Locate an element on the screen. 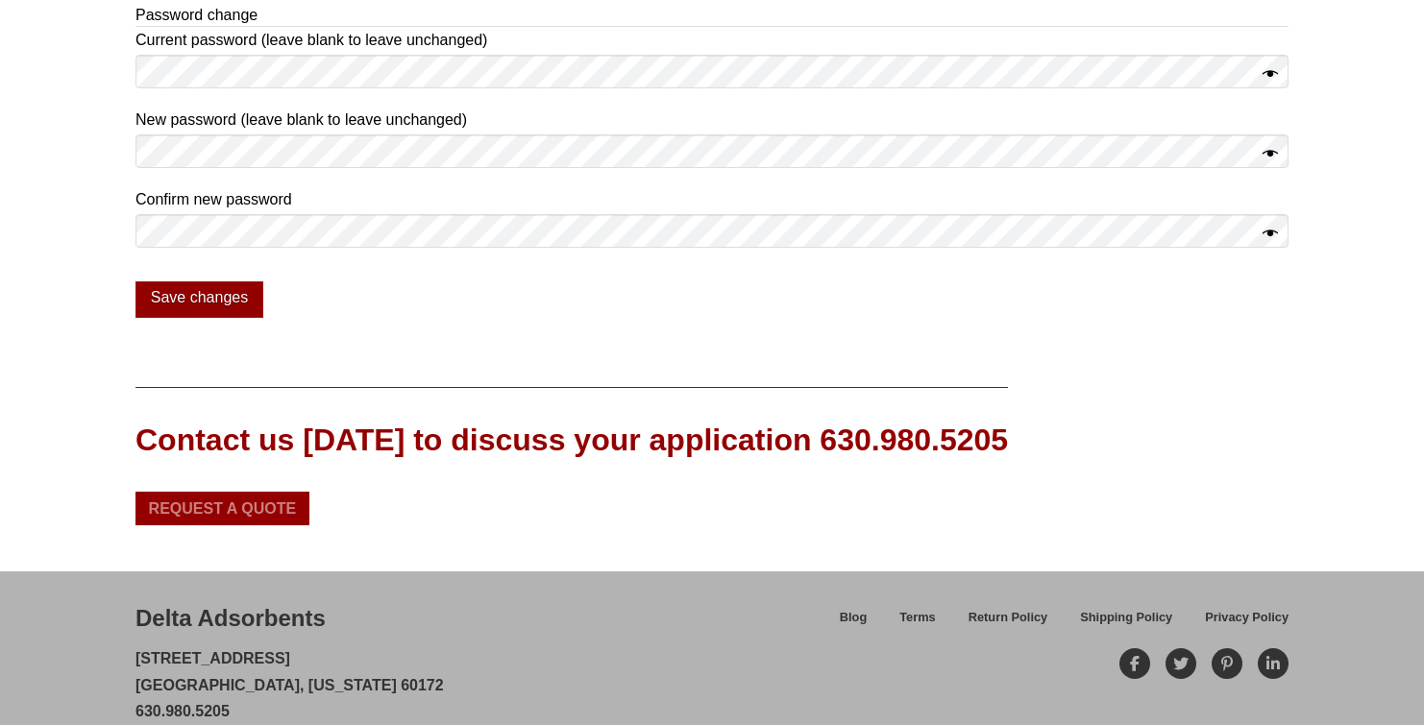  div: Delta Adsorbents is located at coordinates (231, 619).